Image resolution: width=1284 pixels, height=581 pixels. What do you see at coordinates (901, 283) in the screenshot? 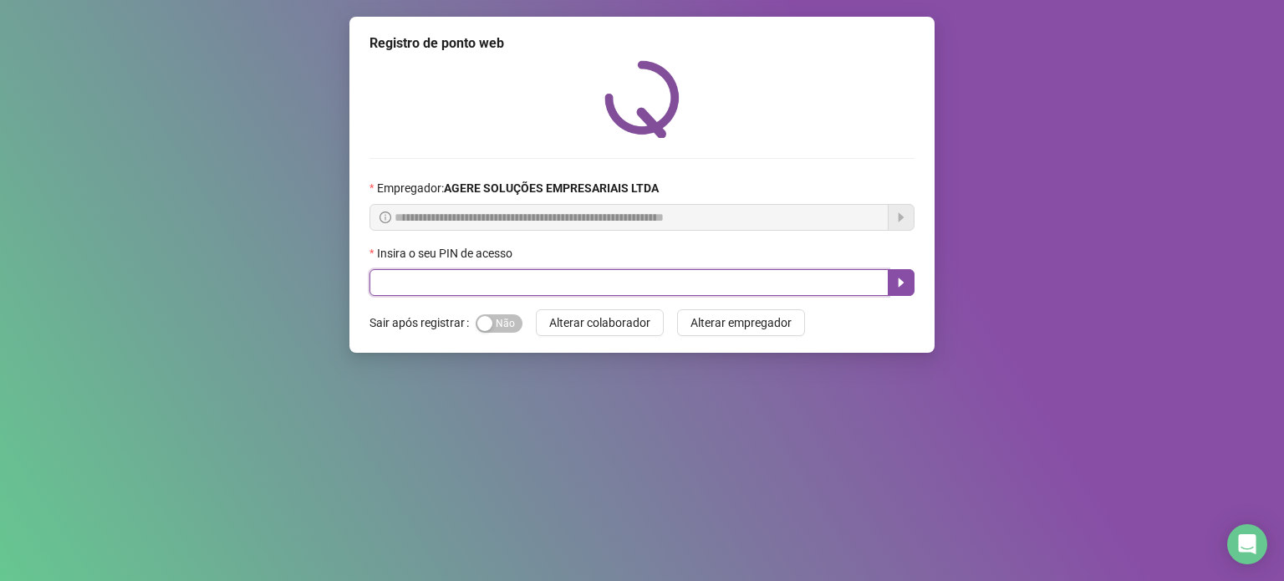
I see `span: caret-right` at bounding box center [901, 283].